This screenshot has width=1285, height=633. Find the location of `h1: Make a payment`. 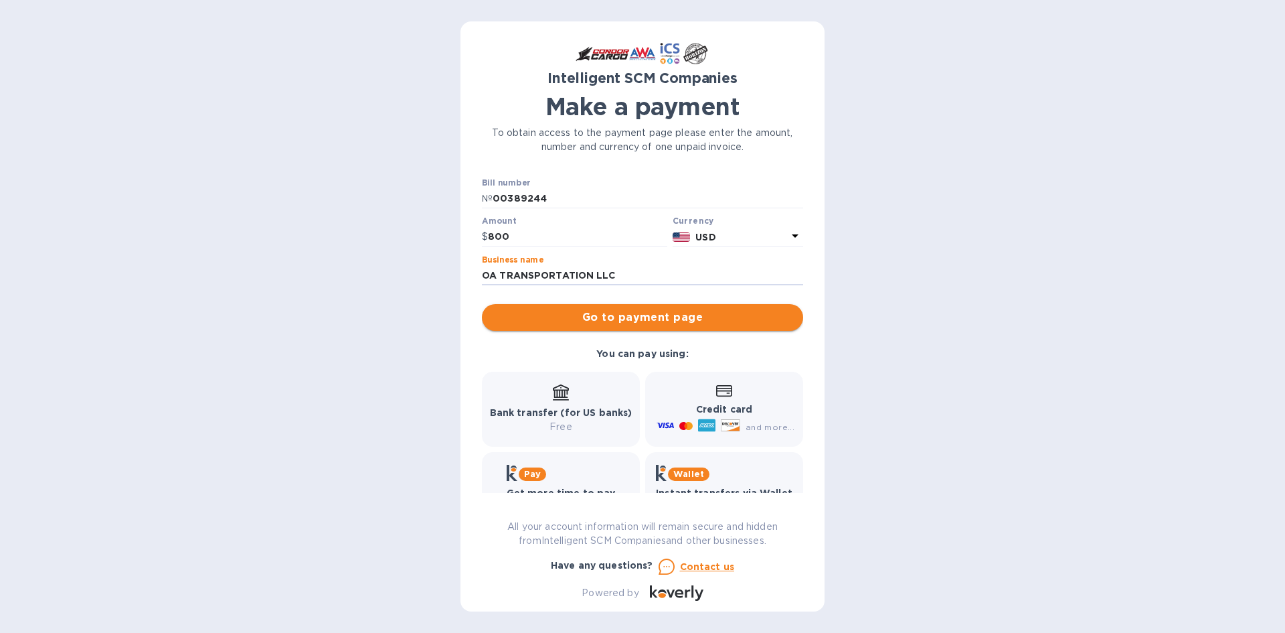

h1: Make a payment is located at coordinates (643, 106).